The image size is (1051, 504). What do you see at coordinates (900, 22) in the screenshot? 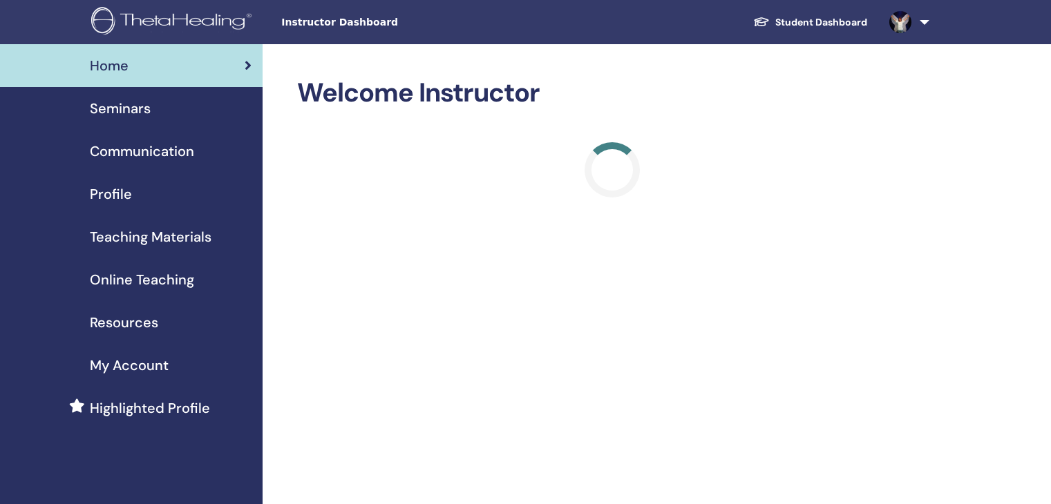
I see `img: default.jpg` at bounding box center [900, 22].